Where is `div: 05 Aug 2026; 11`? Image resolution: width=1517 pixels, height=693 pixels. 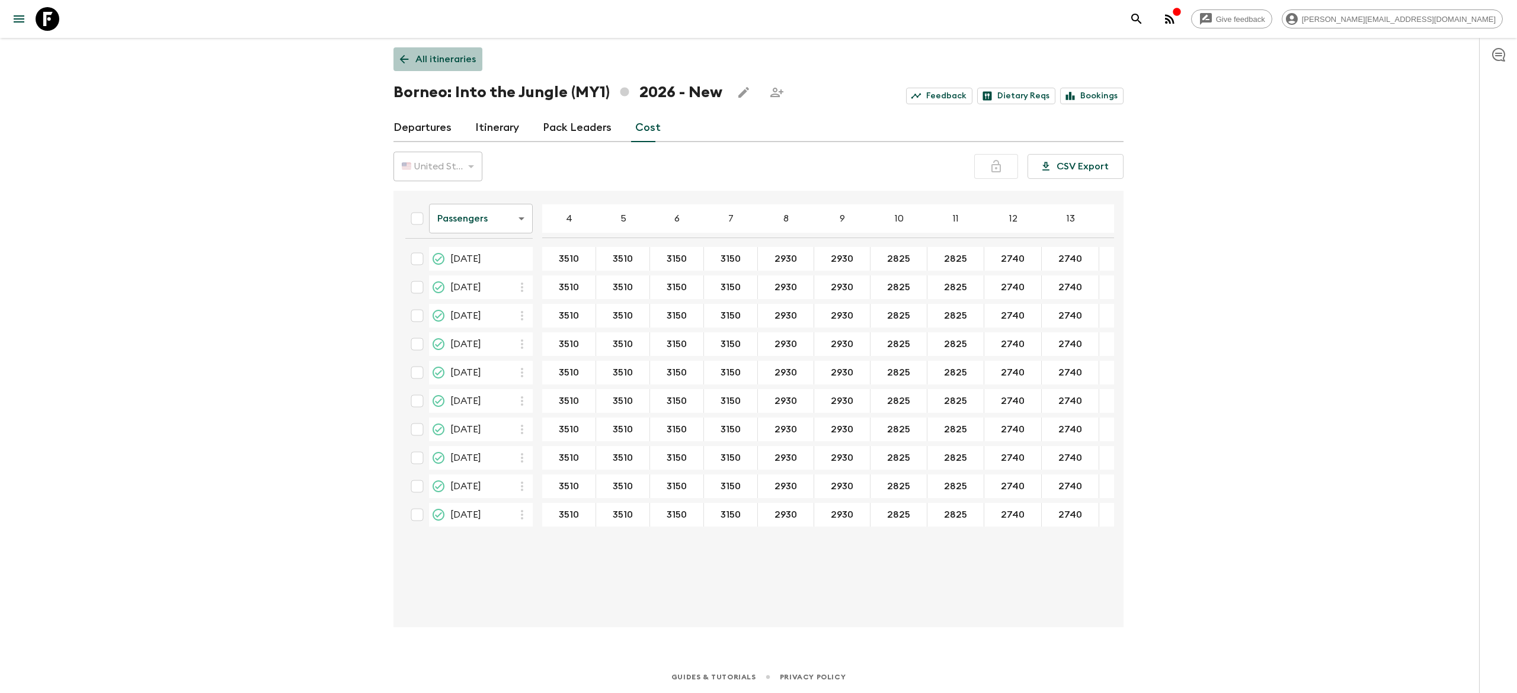
div: 05 Aug 2026; 11 is located at coordinates (956, 429).